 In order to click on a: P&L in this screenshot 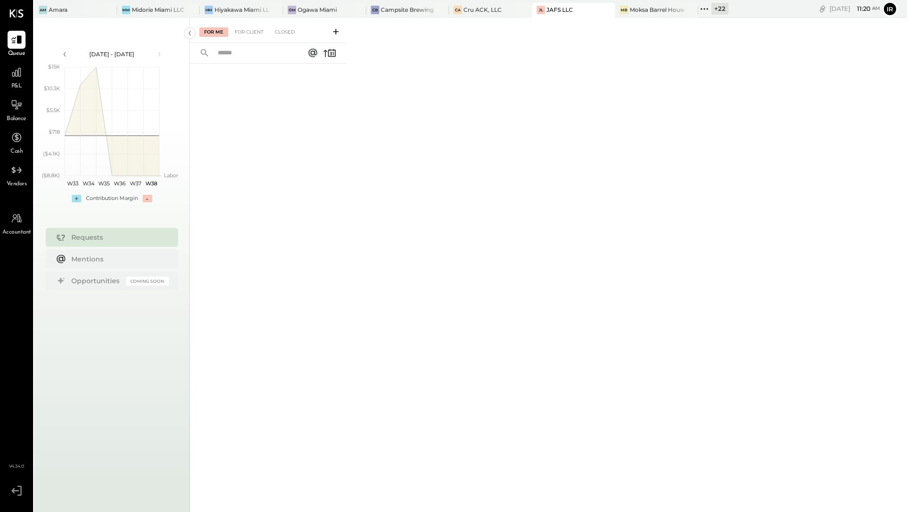, I will do `click(17, 77)`.